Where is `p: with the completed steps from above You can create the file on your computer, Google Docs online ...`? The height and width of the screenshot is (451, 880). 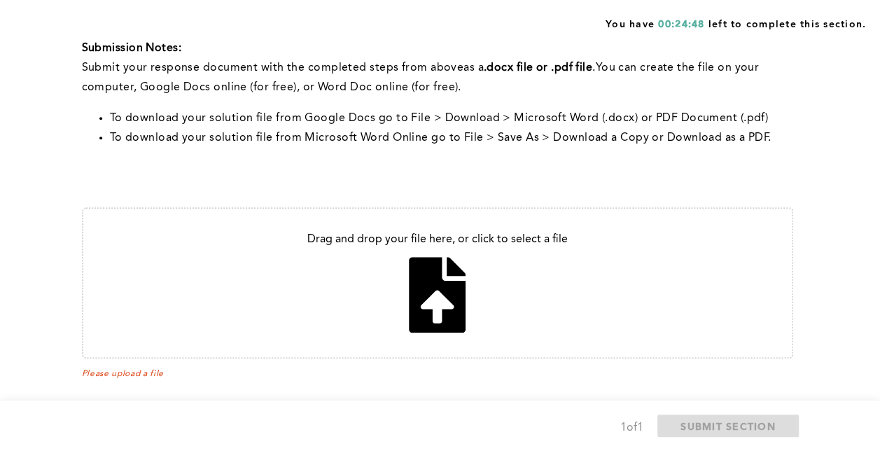
p: with the completed steps from above You can create the file on your computer, Google Docs online ... is located at coordinates (438, 78).